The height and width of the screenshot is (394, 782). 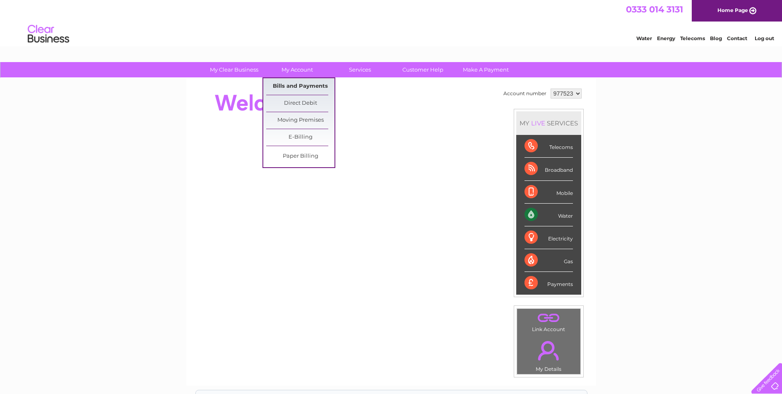 What do you see at coordinates (234, 70) in the screenshot?
I see `a: My Clear Business` at bounding box center [234, 70].